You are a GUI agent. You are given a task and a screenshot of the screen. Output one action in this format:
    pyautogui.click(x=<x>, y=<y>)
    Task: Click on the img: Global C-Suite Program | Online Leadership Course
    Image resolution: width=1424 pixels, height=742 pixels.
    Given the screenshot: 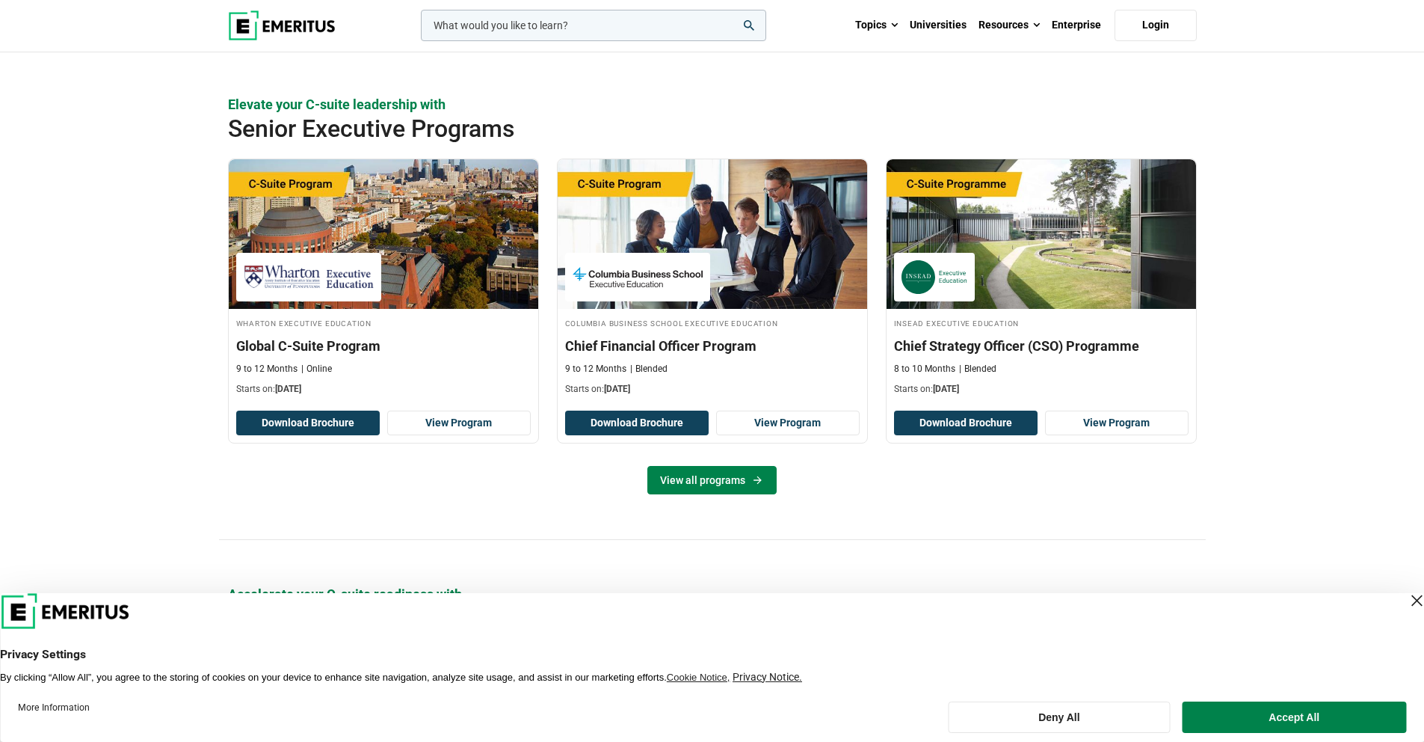 What is the action you would take?
    pyautogui.click(x=384, y=234)
    